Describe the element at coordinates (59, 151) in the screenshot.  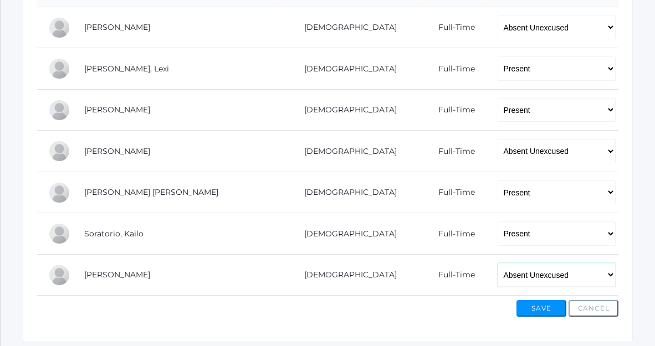
I see `div: Vincent Scrudato` at that location.